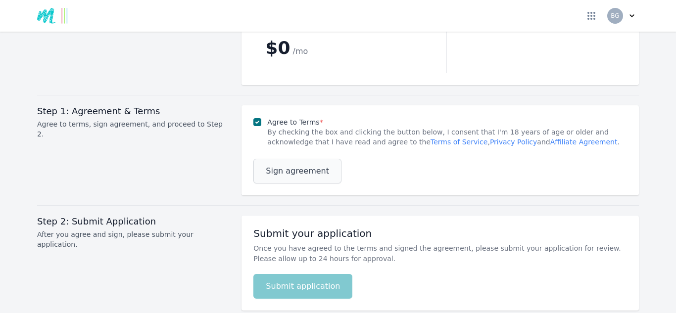 The width and height of the screenshot is (676, 313). What do you see at coordinates (277, 47) in the screenshot?
I see `span: $0` at bounding box center [277, 47].